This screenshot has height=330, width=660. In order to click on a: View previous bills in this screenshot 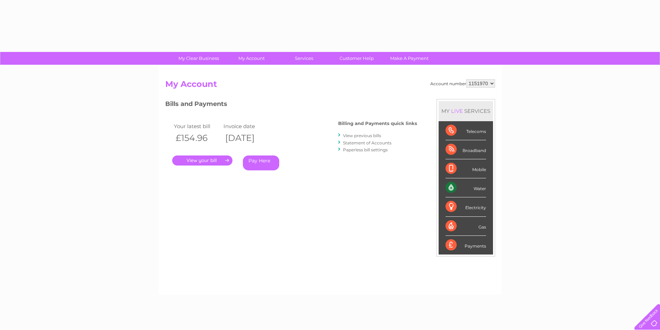, I will do `click(362, 136)`.